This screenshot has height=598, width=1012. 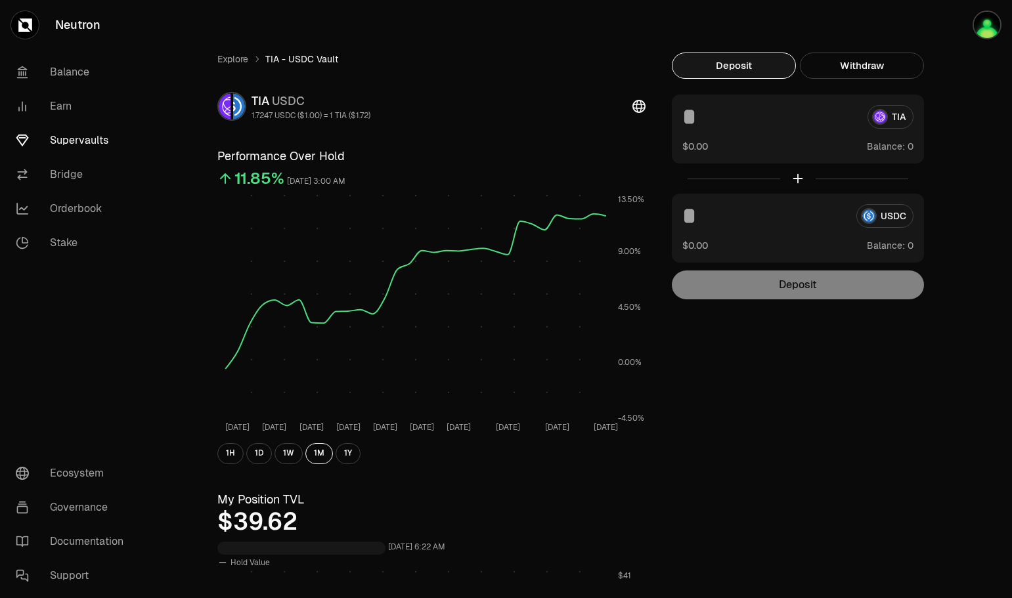 I want to click on img: 0xEvilPixie (DROP,Neutron), so click(x=987, y=25).